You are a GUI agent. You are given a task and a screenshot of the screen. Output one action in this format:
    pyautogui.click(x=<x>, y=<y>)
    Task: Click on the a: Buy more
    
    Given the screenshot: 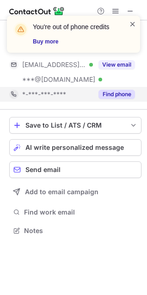 What is the action you would take?
    pyautogui.click(x=75, y=42)
    